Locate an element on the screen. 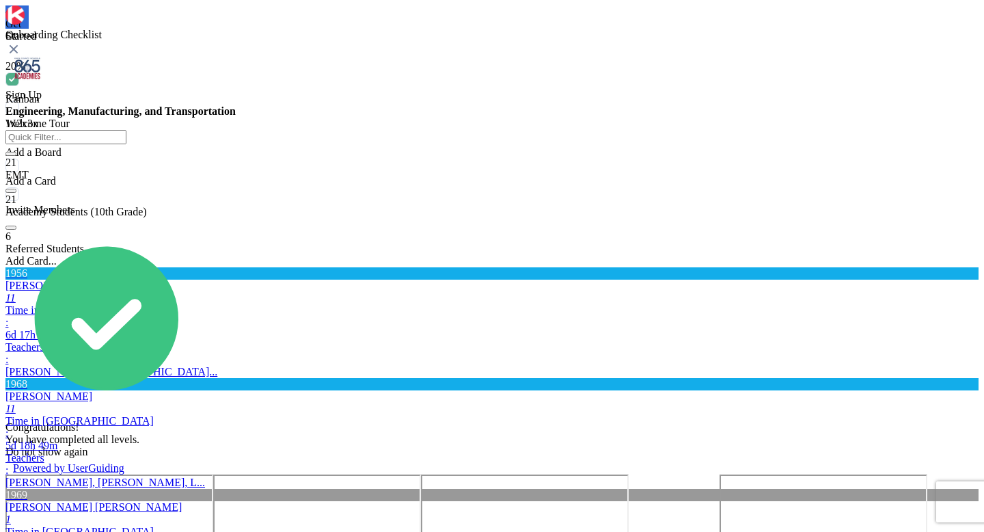 This screenshot has width=984, height=532. span: 1 is located at coordinates (8, 519).